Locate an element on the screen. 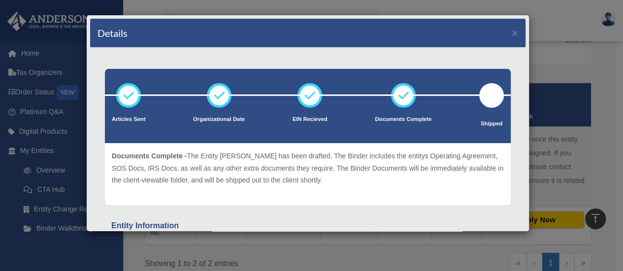 This screenshot has width=623, height=271. p: Articles Sent is located at coordinates (128, 120).